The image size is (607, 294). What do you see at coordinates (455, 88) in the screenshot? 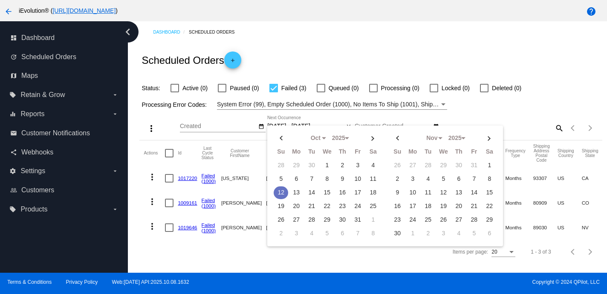
I see `span: Locked (0)` at bounding box center [455, 88].